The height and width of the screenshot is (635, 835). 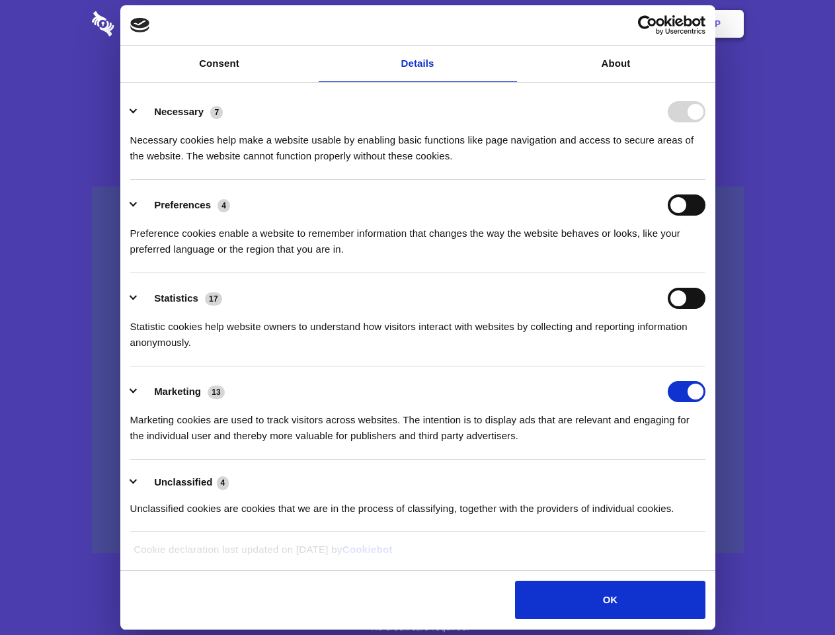 I want to click on label: Necessary, so click(x=179, y=111).